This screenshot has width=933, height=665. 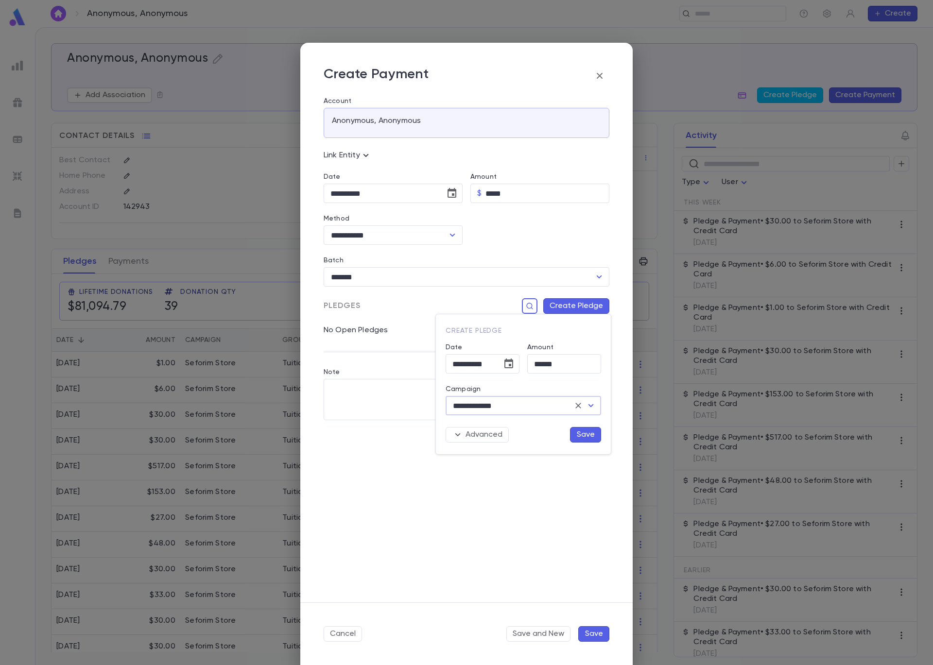 I want to click on label: Amount, so click(x=540, y=347).